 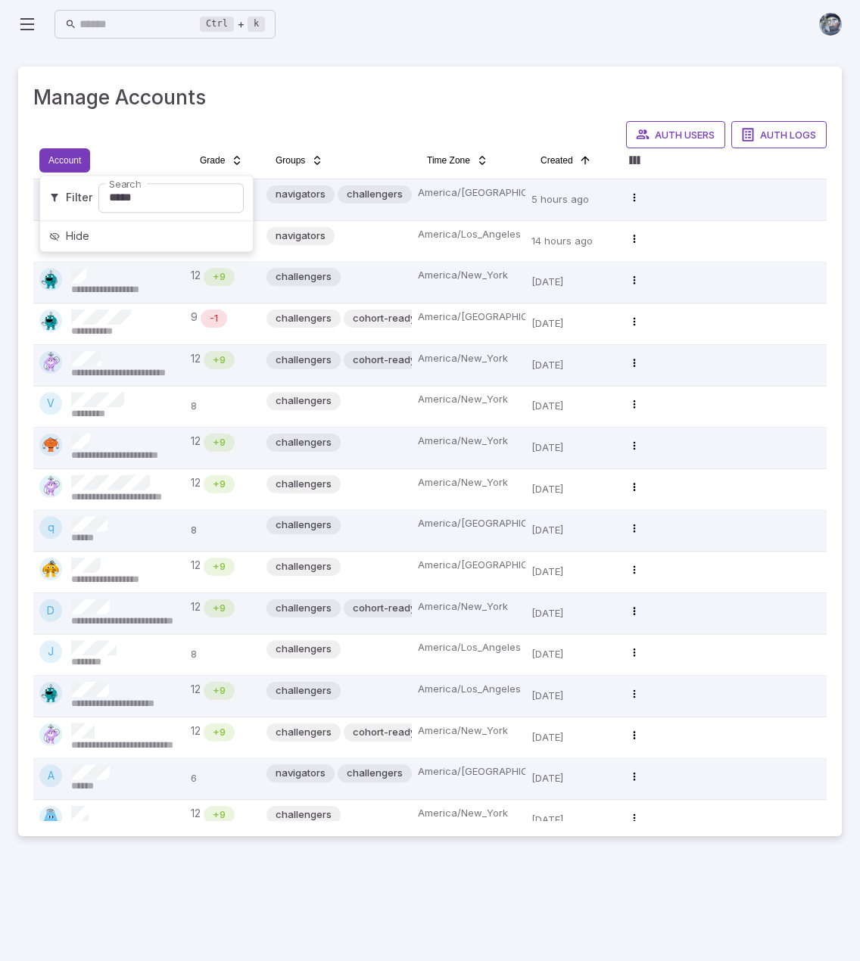 What do you see at coordinates (216, 24) in the screenshot?
I see `kbd: Ctrl` at bounding box center [216, 24].